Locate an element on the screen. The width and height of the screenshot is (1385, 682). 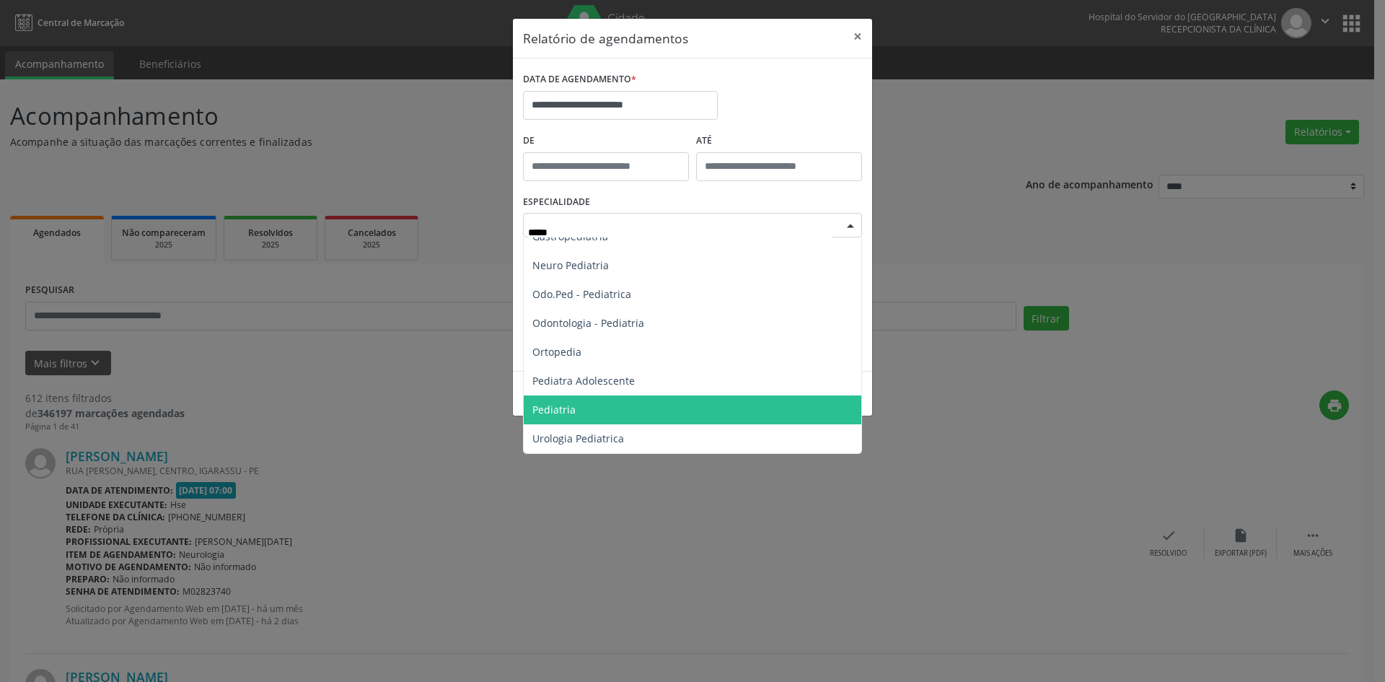
label: DATA DE AGENDAMENTO is located at coordinates (579, 79).